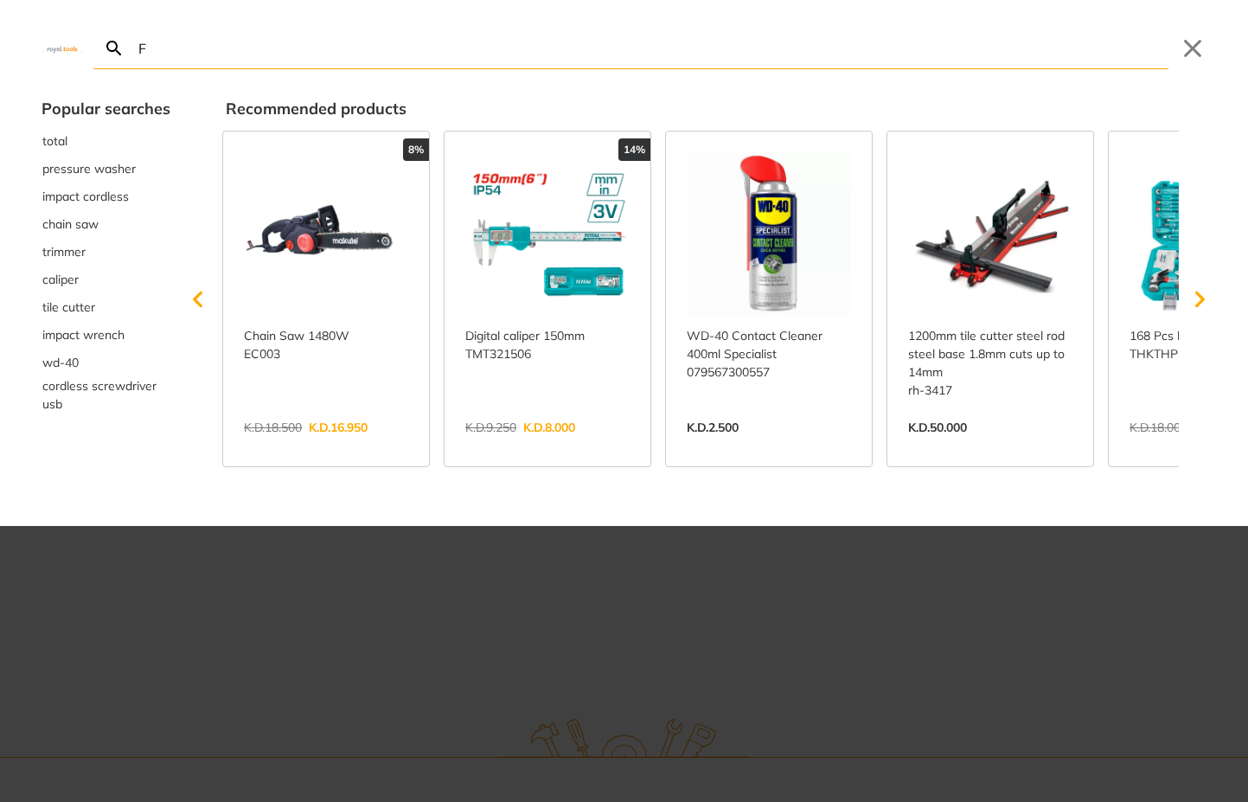 This screenshot has width=1248, height=802. I want to click on div: Popular searches, so click(106, 108).